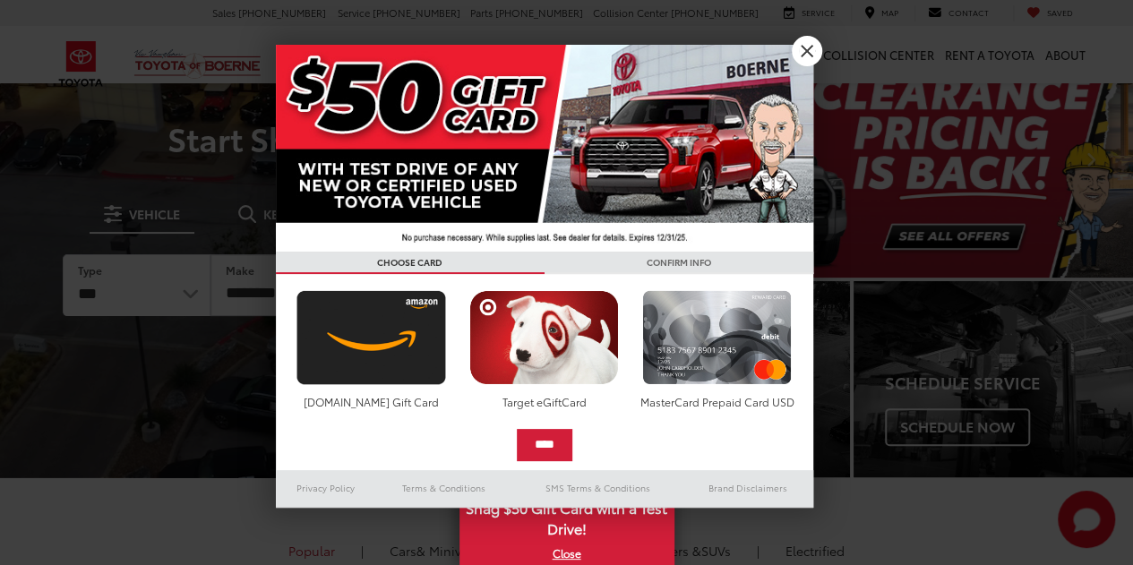 The width and height of the screenshot is (1133, 565). What do you see at coordinates (717, 338) in the screenshot?
I see `img: mastercard.png` at bounding box center [717, 338].